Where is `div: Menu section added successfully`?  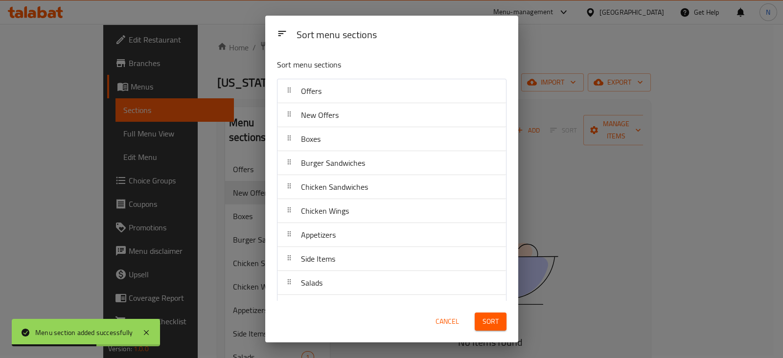
div: Menu section added successfully is located at coordinates (84, 333).